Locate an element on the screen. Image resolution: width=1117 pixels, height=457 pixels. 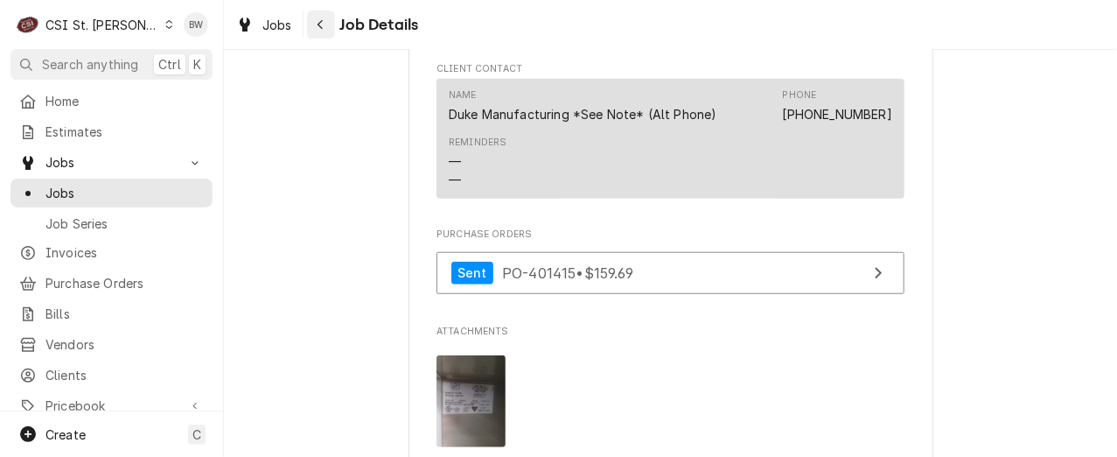
div: Duke Manufacturing *See Note* (Alt Phone) is located at coordinates (583, 114).